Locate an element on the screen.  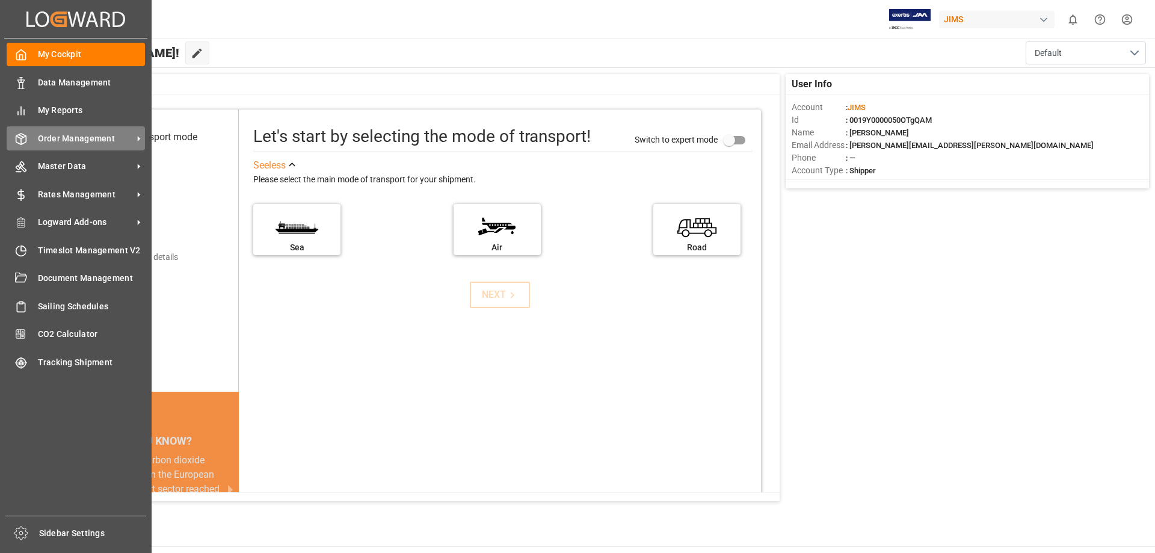
span: Order Management is located at coordinates (85, 138).